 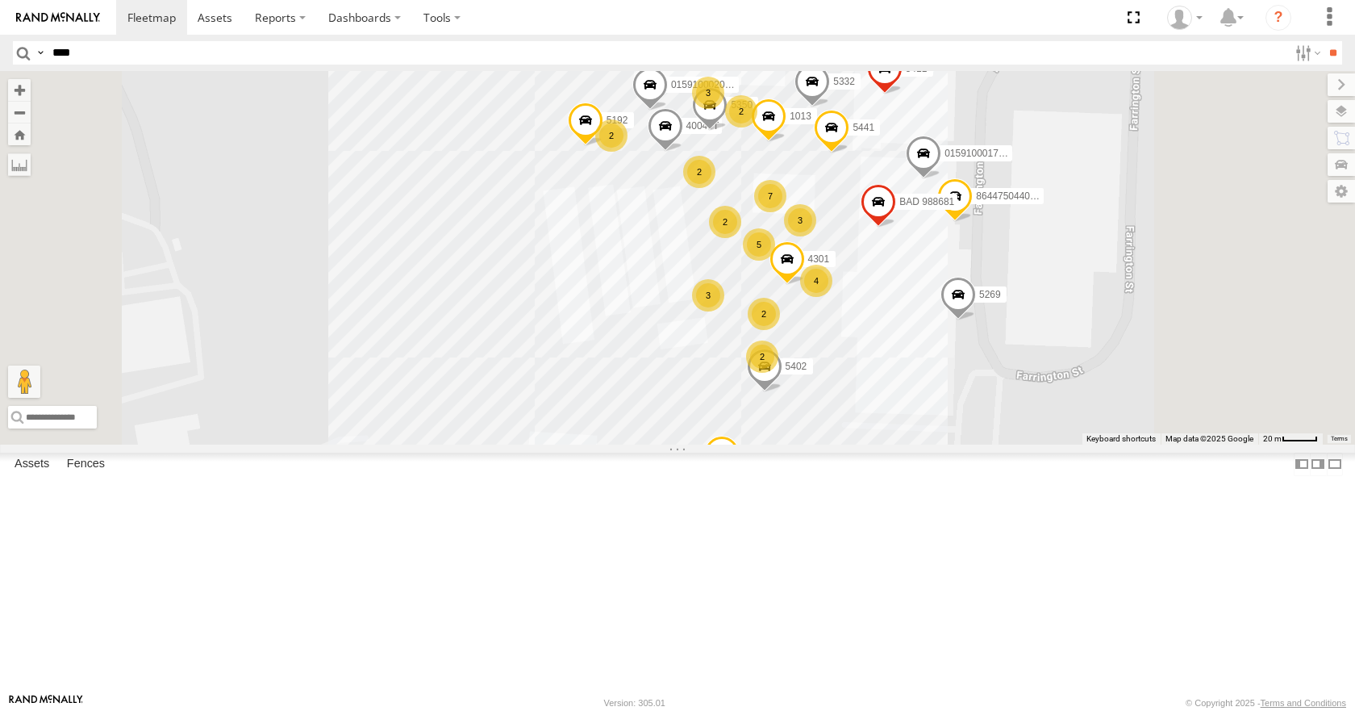 What do you see at coordinates (816, 281) in the screenshot?
I see `div: 4` at bounding box center [816, 281].